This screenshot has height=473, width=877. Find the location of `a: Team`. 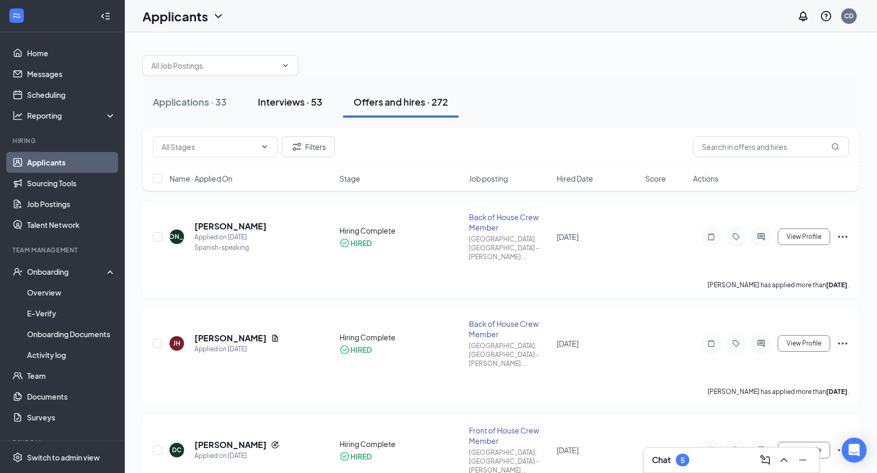

a: Team is located at coordinates (71, 375).